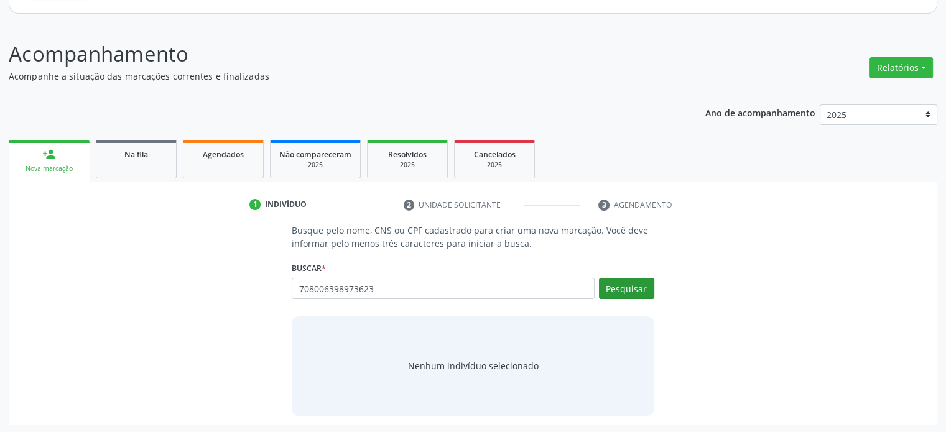 The height and width of the screenshot is (432, 946). I want to click on span: Não compareceram, so click(315, 154).